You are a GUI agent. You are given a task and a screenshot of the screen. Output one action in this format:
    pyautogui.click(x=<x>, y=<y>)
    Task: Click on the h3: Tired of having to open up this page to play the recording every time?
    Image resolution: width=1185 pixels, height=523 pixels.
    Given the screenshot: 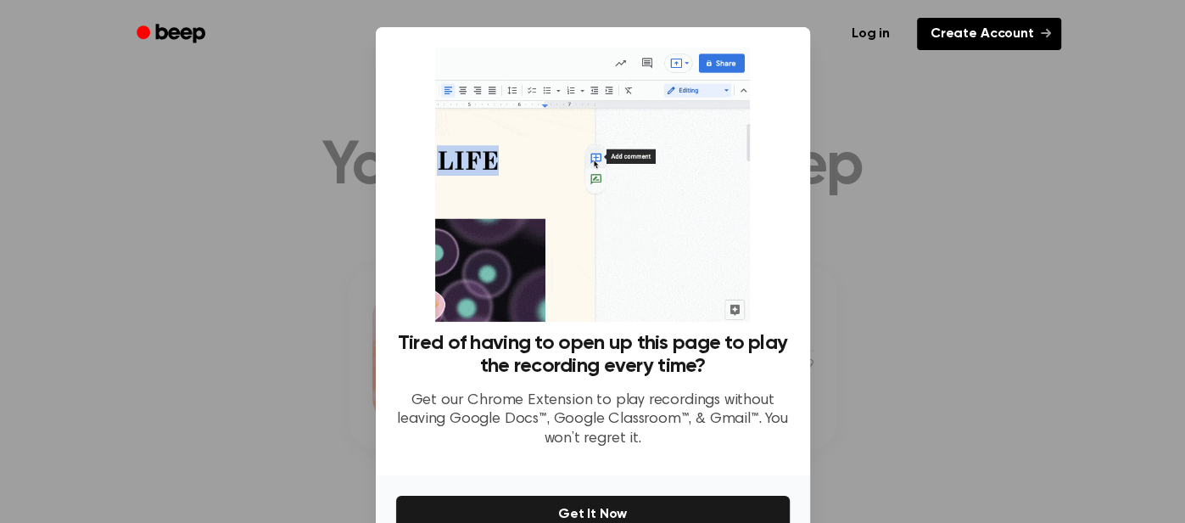 What is the action you would take?
    pyautogui.click(x=593, y=355)
    